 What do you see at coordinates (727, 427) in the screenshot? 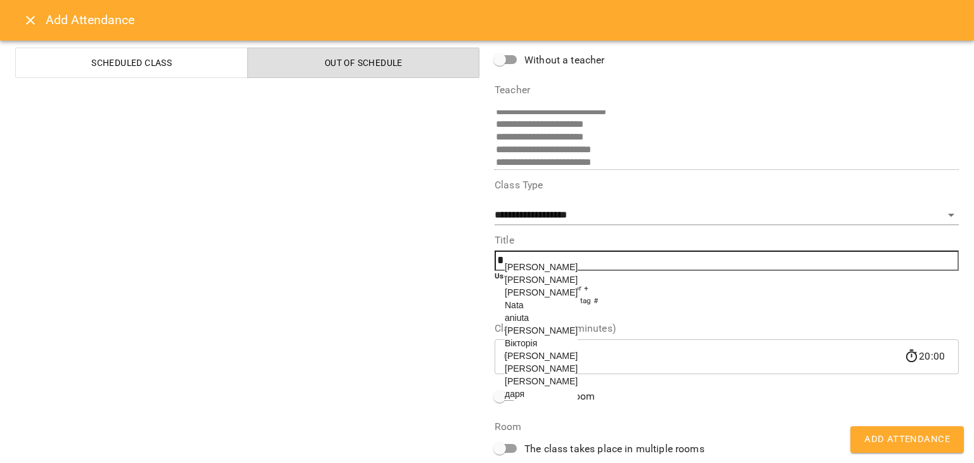
I see `label: Room` at bounding box center [727, 427].